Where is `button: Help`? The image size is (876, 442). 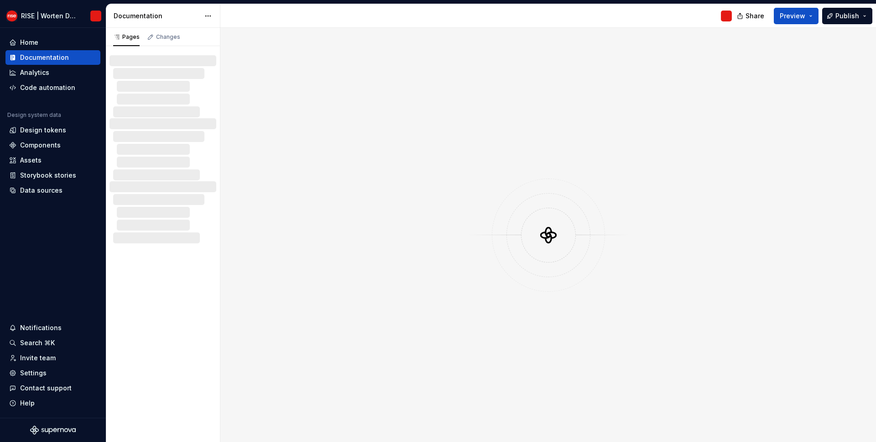
button: Help is located at coordinates (53, 403).